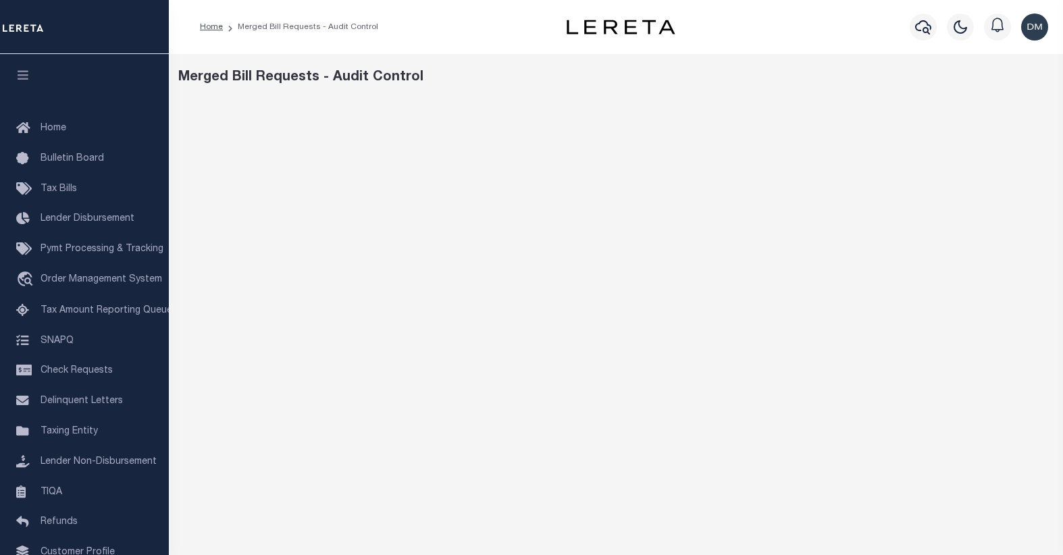 This screenshot has width=1063, height=555. Describe the element at coordinates (87, 219) in the screenshot. I see `span: Lender Disbursement` at that location.